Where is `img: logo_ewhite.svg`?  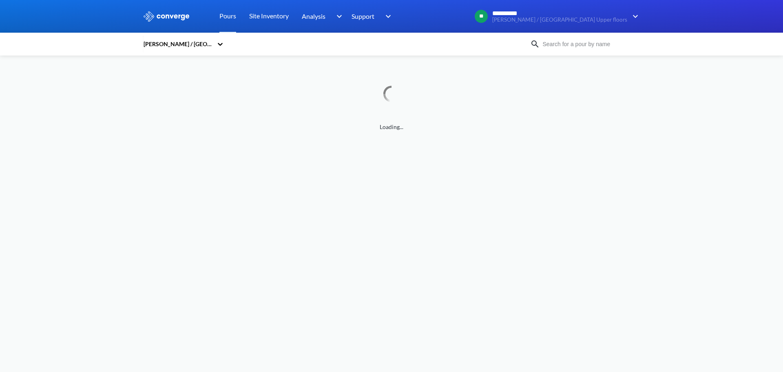
img: logo_ewhite.svg is located at coordinates (166, 16).